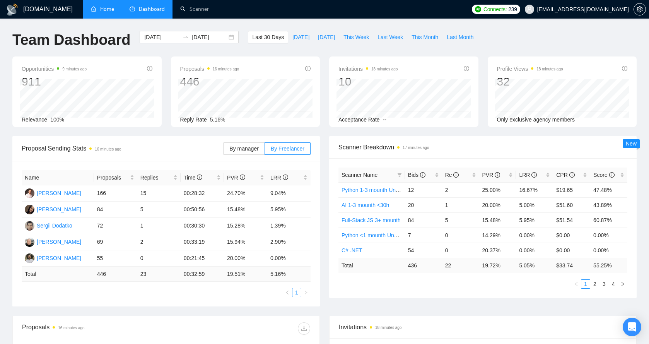 This screenshot has width=649, height=344. What do you see at coordinates (116, 258) in the screenshot?
I see `td: 55` at bounding box center [116, 258].